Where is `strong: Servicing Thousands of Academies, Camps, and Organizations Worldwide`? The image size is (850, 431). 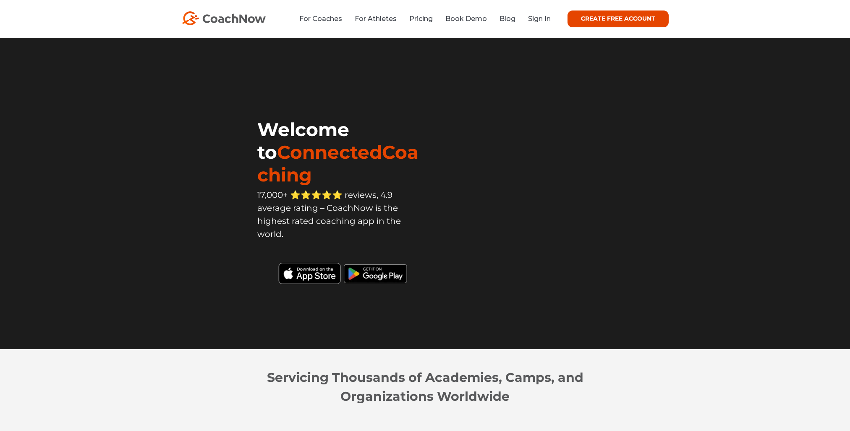
strong: Servicing Thousands of Academies, Camps, and Organizations Worldwide is located at coordinates (425, 387).